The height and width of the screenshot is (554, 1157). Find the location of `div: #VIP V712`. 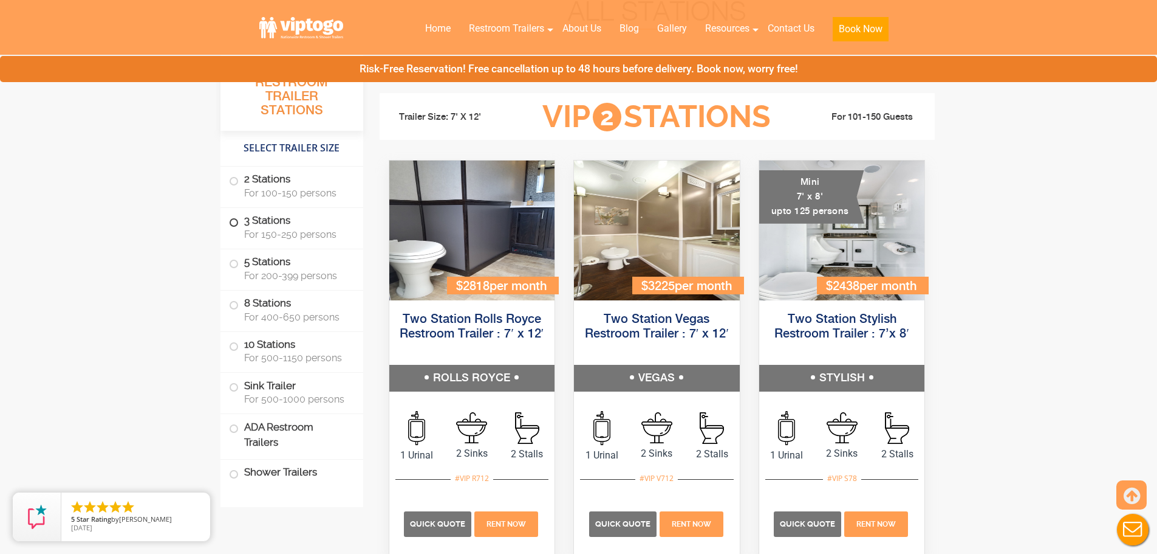

div: #VIP V712 is located at coordinates (657, 478).